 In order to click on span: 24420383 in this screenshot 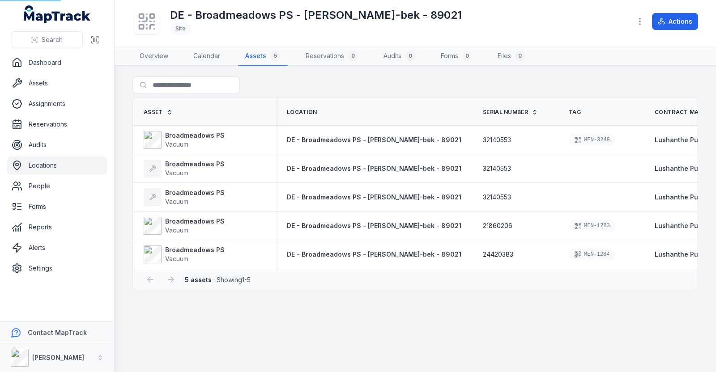, I will do `click(498, 255)`.